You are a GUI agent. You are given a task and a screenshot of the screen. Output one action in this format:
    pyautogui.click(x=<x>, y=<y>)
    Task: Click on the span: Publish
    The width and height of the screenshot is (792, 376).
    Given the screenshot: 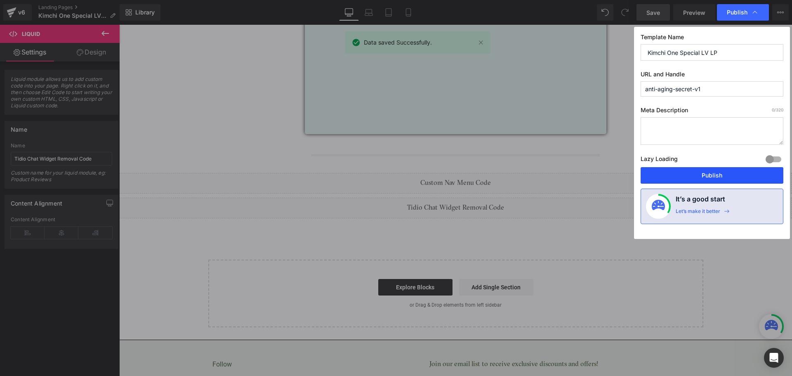 What is the action you would take?
    pyautogui.click(x=737, y=12)
    